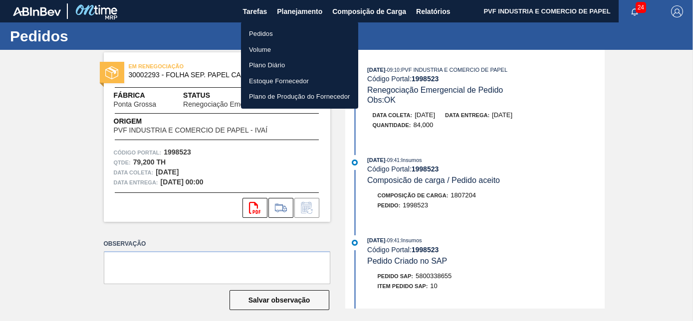  What do you see at coordinates (299, 34) in the screenshot?
I see `li: Pedidos` at bounding box center [299, 34].